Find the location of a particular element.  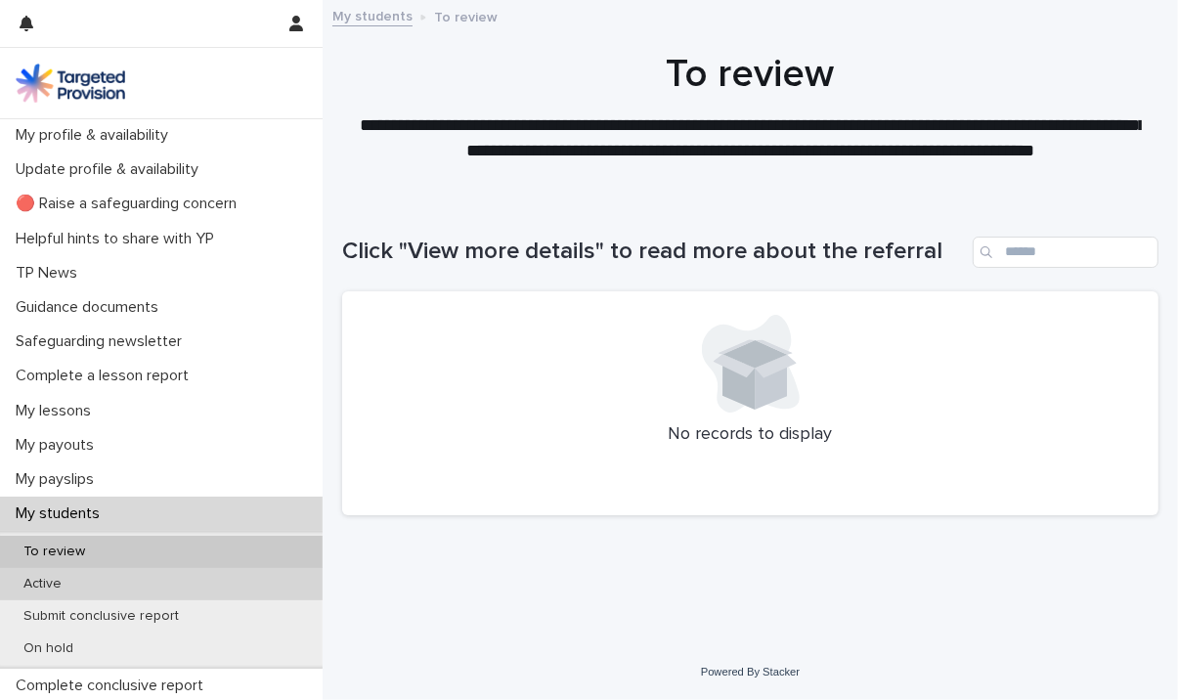

p: Update profile & availability is located at coordinates (110, 169).